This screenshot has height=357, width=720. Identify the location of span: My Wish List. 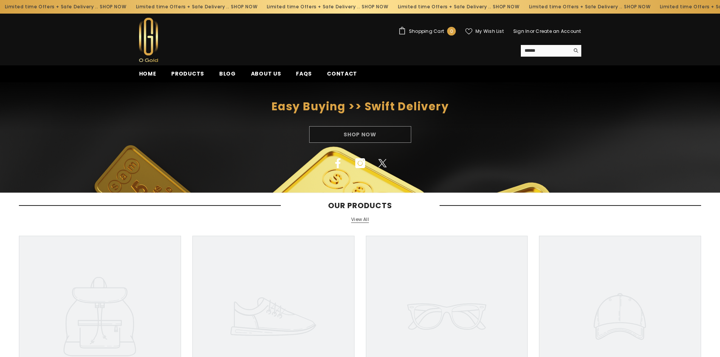
(489, 31).